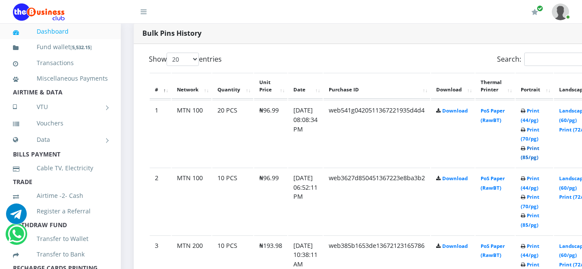  Describe the element at coordinates (60, 239) in the screenshot. I see `a: Transfer to Wallet` at that location.